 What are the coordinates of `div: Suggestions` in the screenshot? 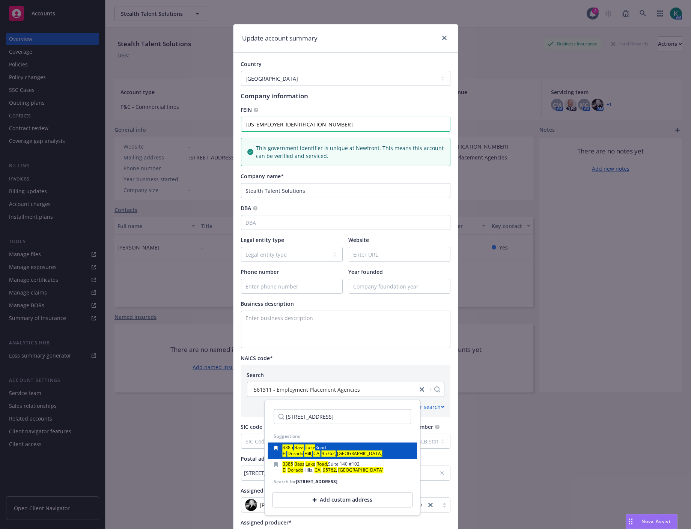 It's located at (342, 436).